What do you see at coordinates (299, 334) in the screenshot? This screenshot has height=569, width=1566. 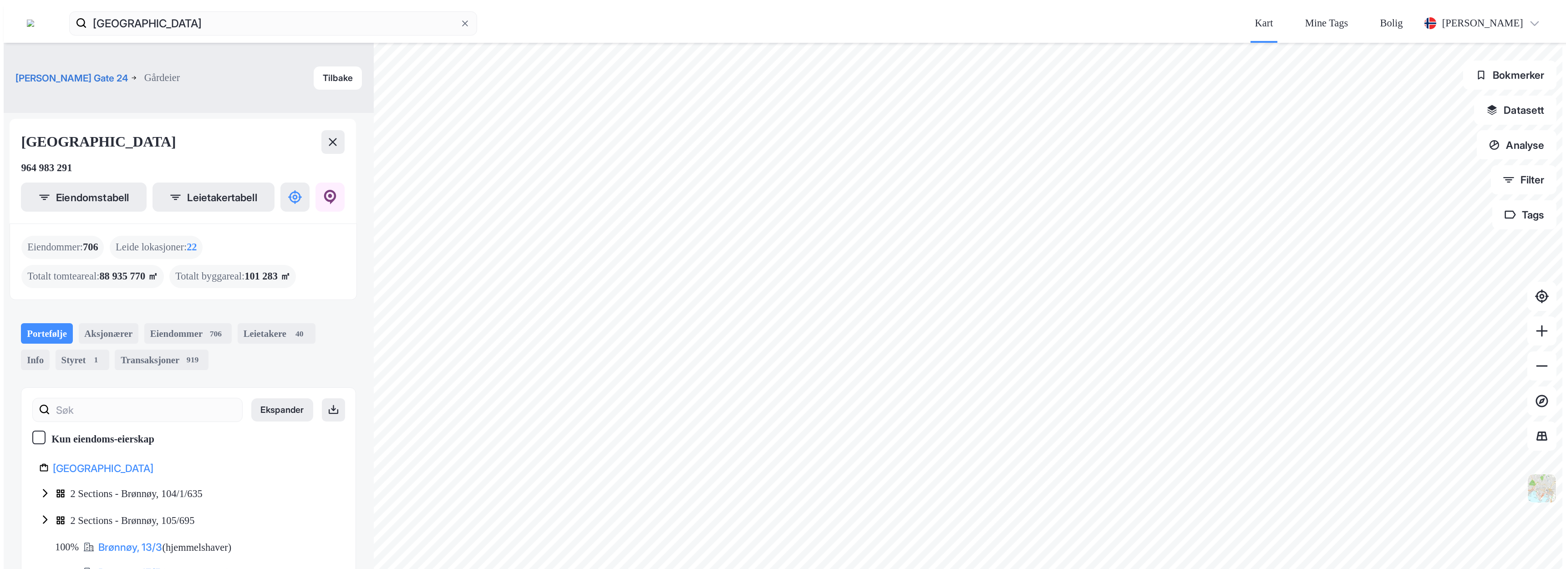 I see `div: 40` at bounding box center [299, 334].